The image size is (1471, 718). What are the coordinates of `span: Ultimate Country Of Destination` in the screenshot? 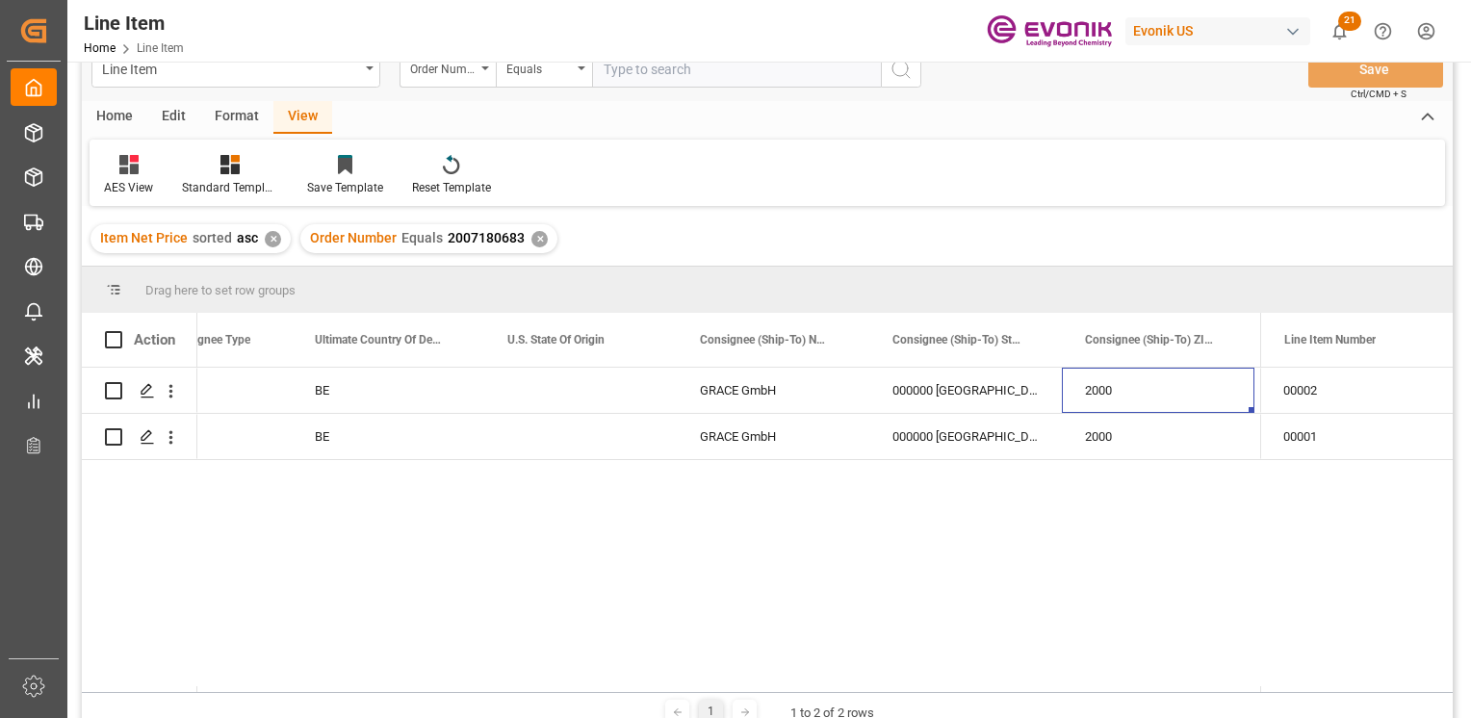 It's located at (379, 340).